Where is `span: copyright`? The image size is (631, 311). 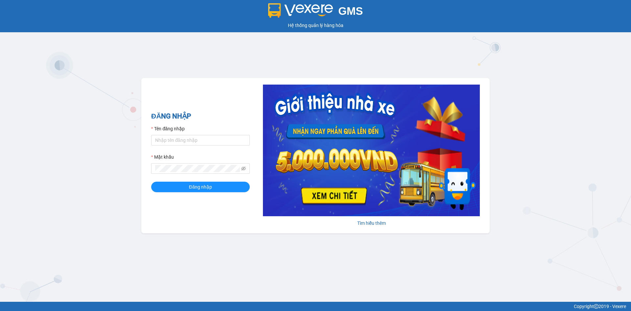 span: copyright is located at coordinates (596, 306).